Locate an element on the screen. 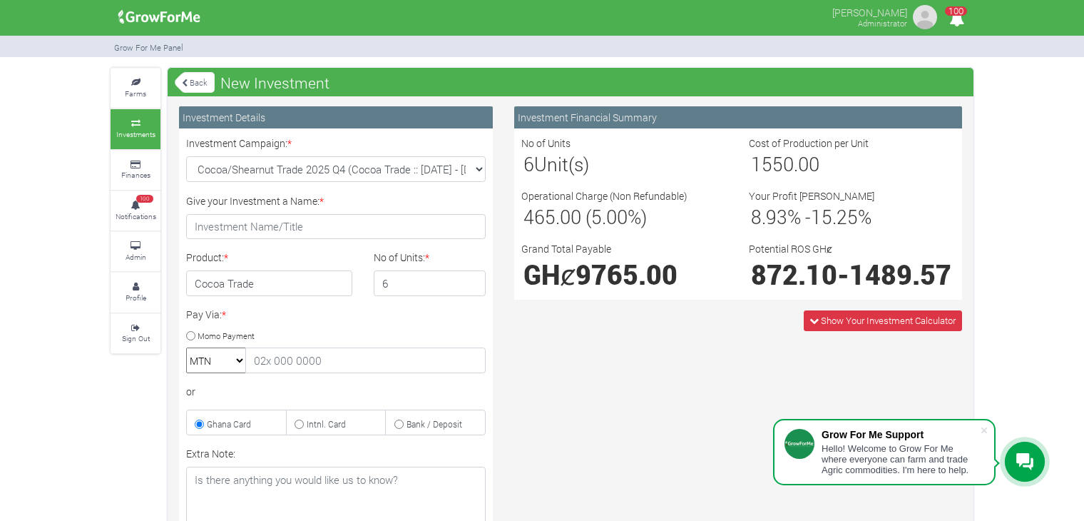  a: Sign Out is located at coordinates (136, 333).